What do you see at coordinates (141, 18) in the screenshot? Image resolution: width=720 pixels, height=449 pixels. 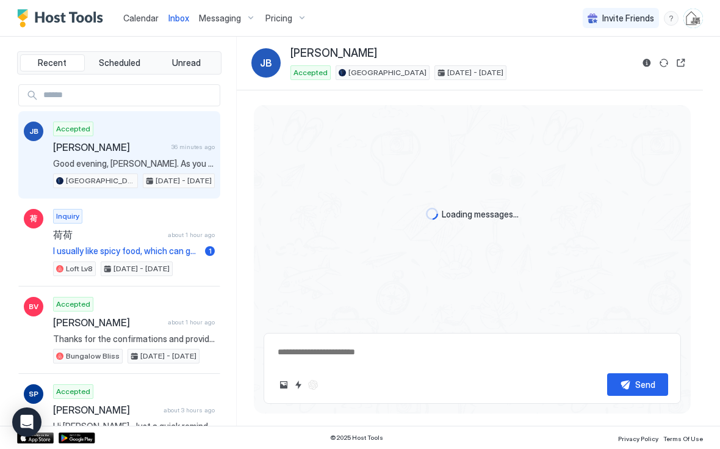 I see `a: Calendar` at bounding box center [141, 18].